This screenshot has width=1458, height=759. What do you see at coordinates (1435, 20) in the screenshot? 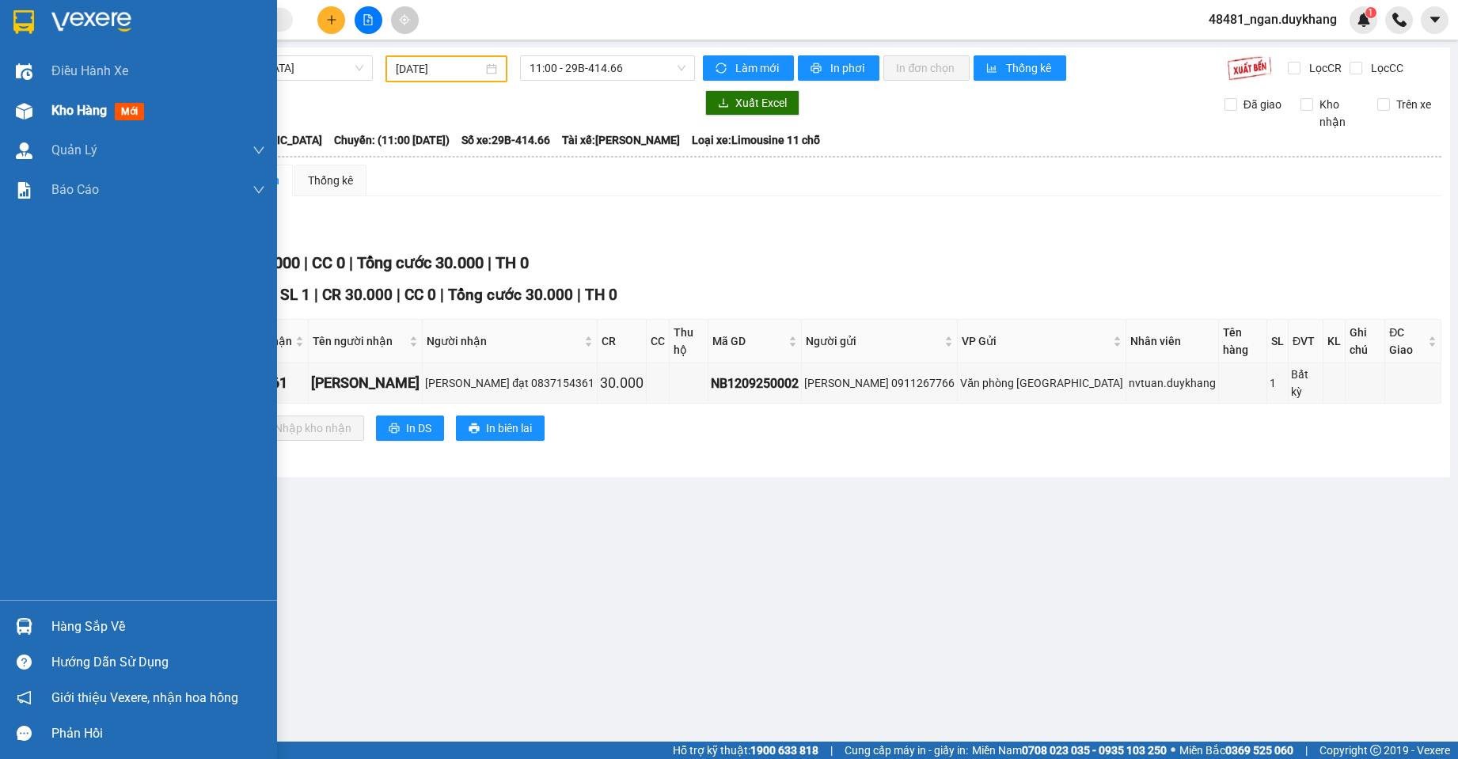
I see `span: caret-down` at bounding box center [1435, 20].